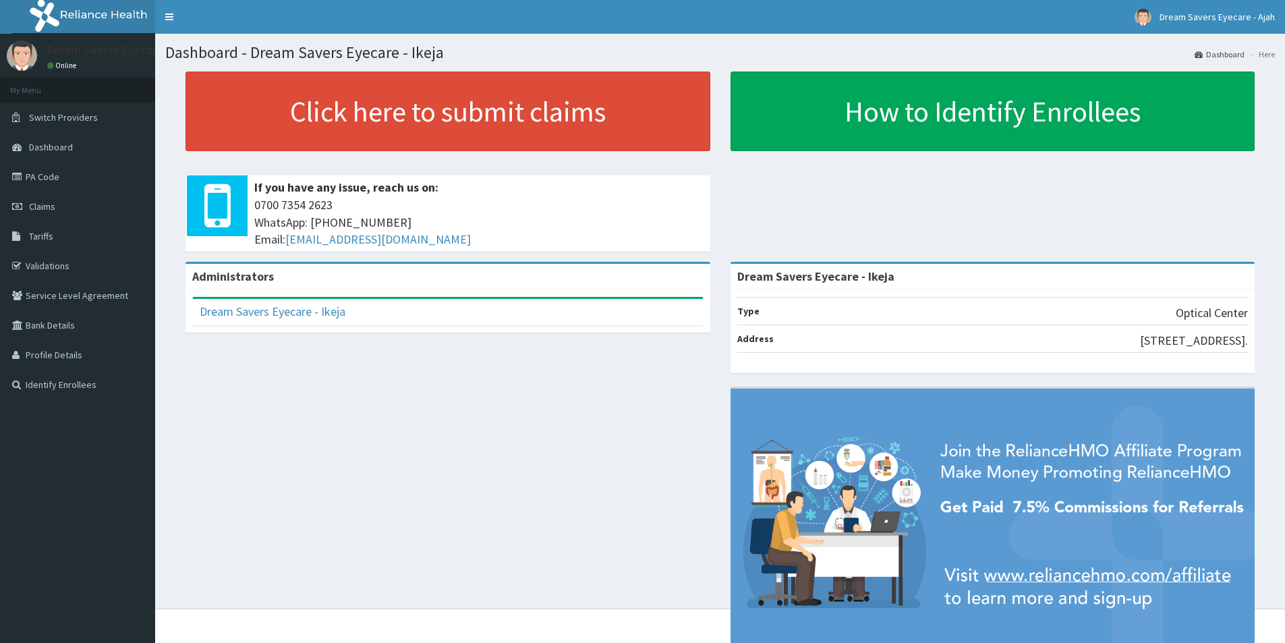 The height and width of the screenshot is (643, 1285). I want to click on a: How to Identify Enrollees, so click(993, 111).